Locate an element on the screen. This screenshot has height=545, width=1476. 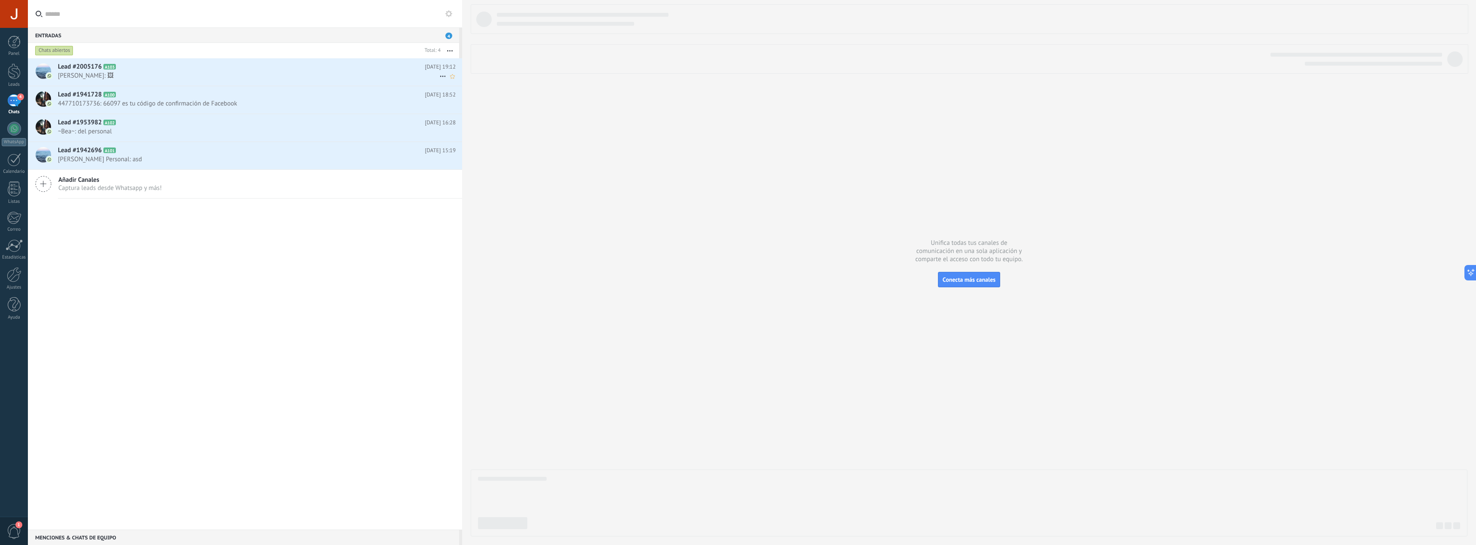
div: Chats abiertos is located at coordinates (54, 51).